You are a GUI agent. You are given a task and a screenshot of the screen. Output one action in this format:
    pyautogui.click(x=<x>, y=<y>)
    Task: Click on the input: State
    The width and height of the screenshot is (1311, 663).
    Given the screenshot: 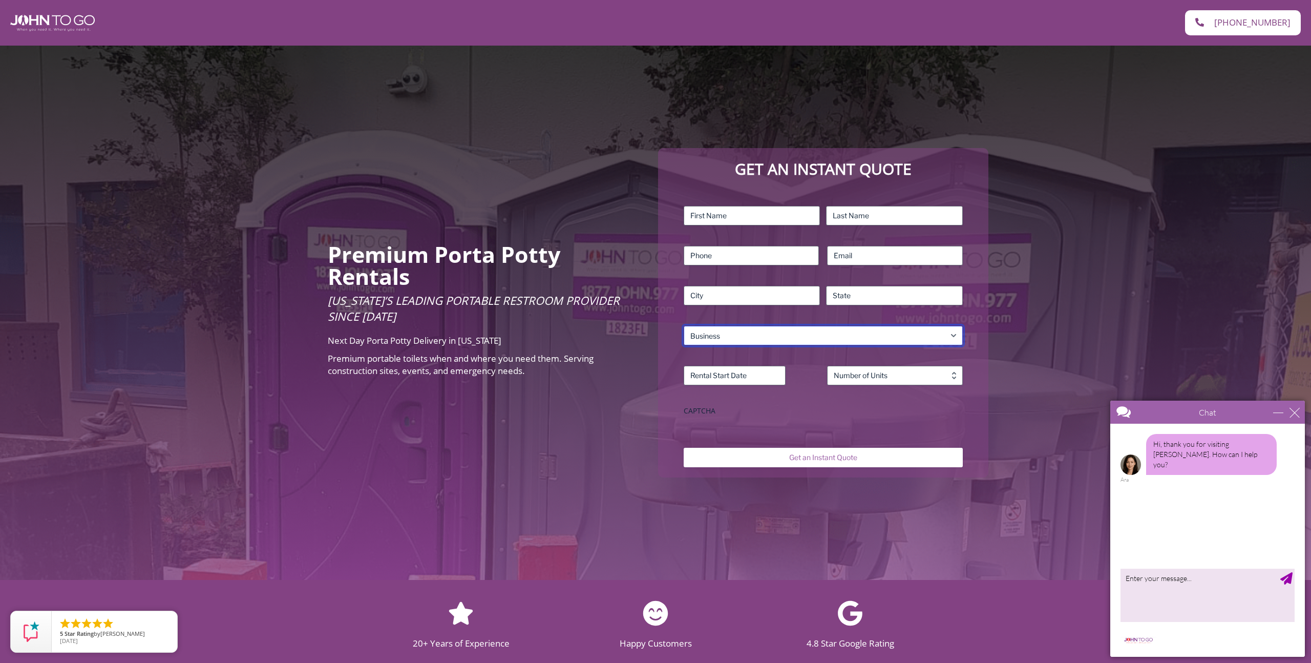 What is the action you would take?
    pyautogui.click(x=894, y=296)
    